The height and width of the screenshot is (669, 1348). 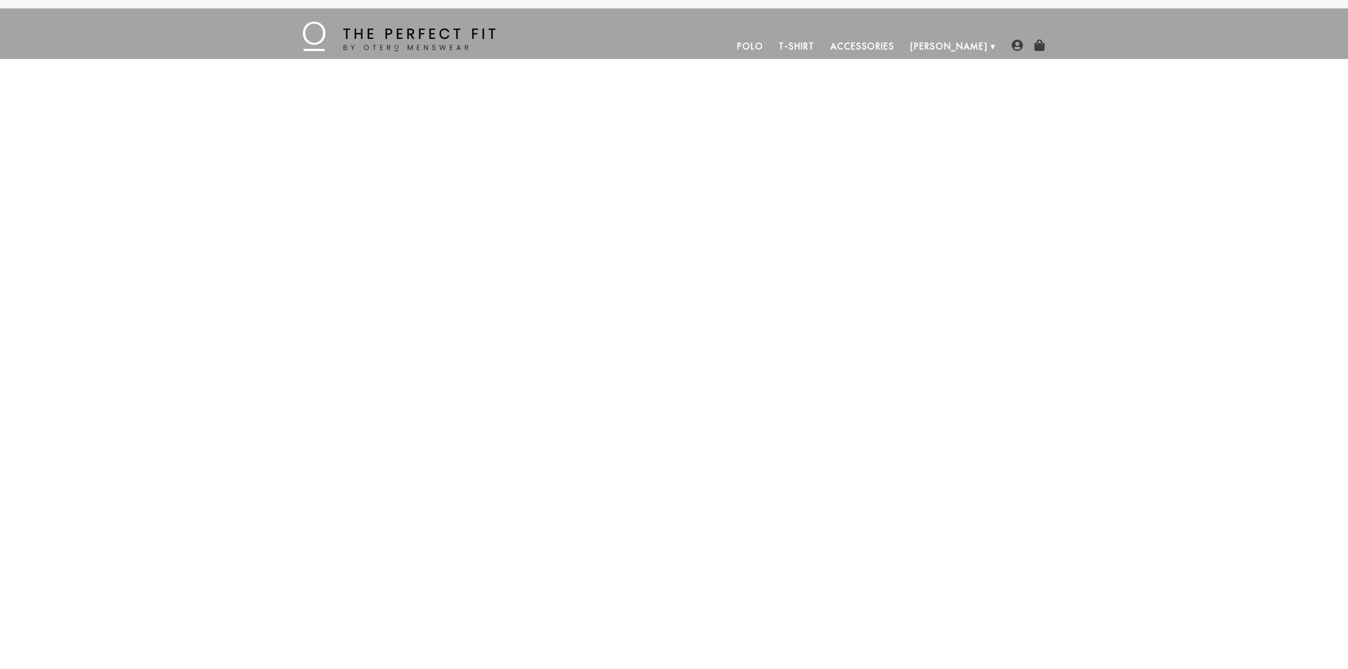 What do you see at coordinates (1039, 45) in the screenshot?
I see `img: shopping-bag-icon.png` at bounding box center [1039, 45].